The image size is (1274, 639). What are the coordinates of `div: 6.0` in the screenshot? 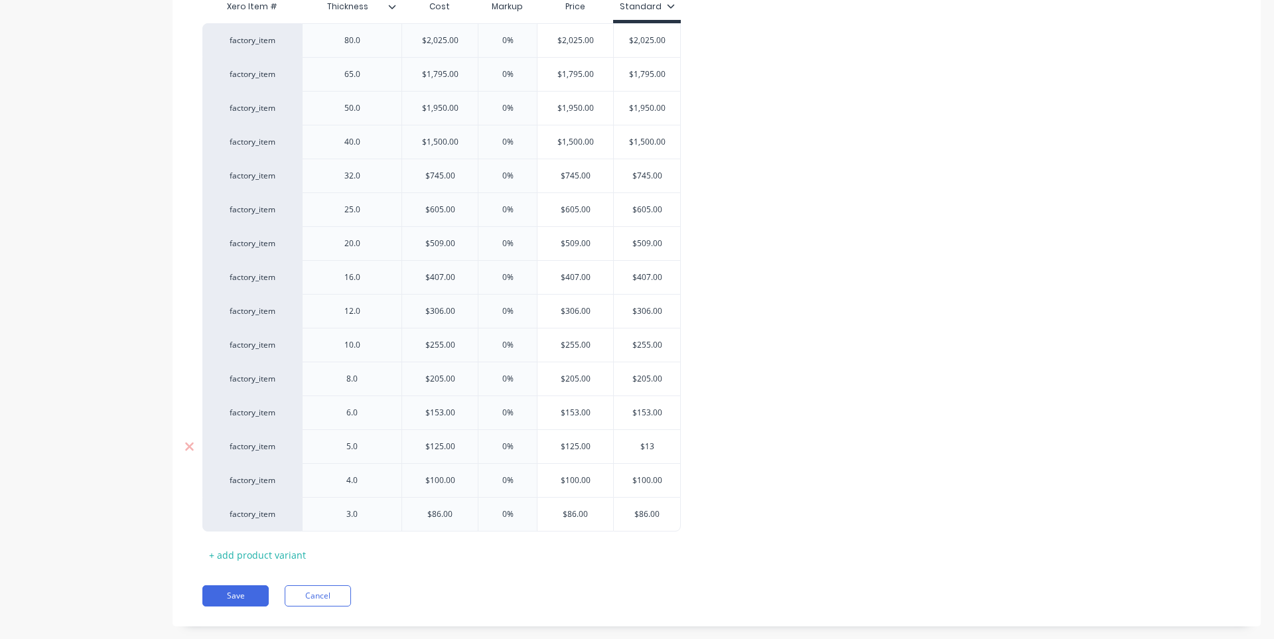 It's located at (352, 413).